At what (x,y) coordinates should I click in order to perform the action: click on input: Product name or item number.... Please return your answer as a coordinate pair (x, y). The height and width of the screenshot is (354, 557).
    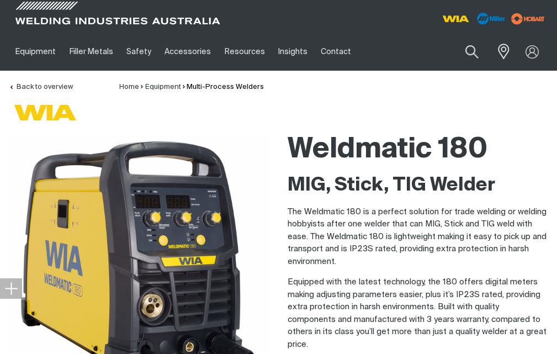
    Looking at the image, I should click on (465, 51).